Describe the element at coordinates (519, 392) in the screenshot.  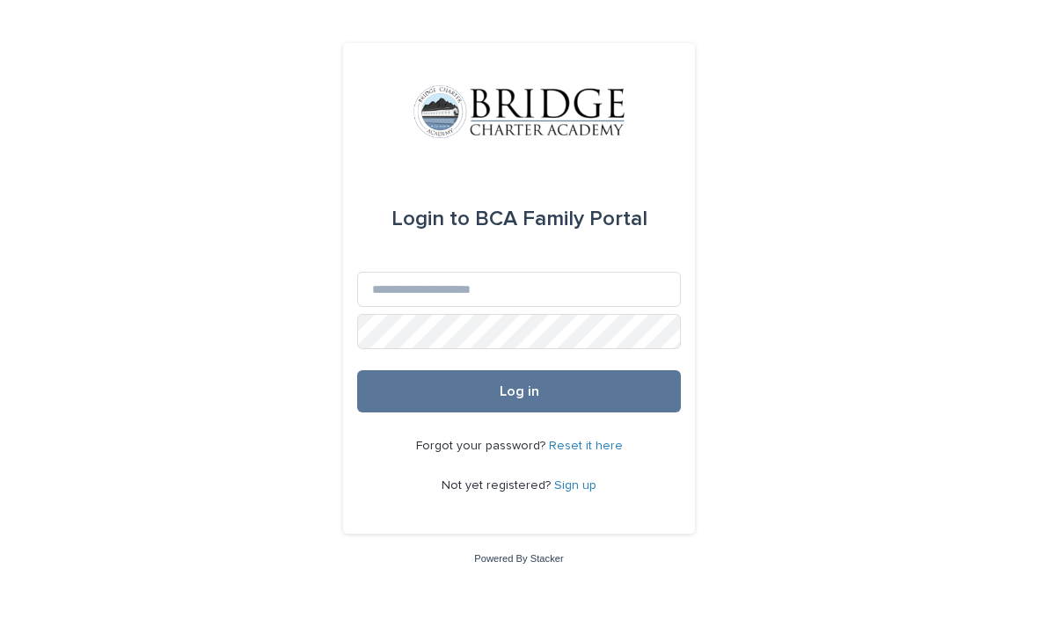
I see `button: Log in` at that location.